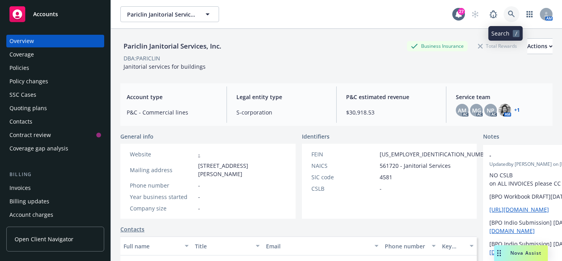 The height and width of the screenshot is (261, 562). I want to click on span: $30,918.53, so click(391, 112).